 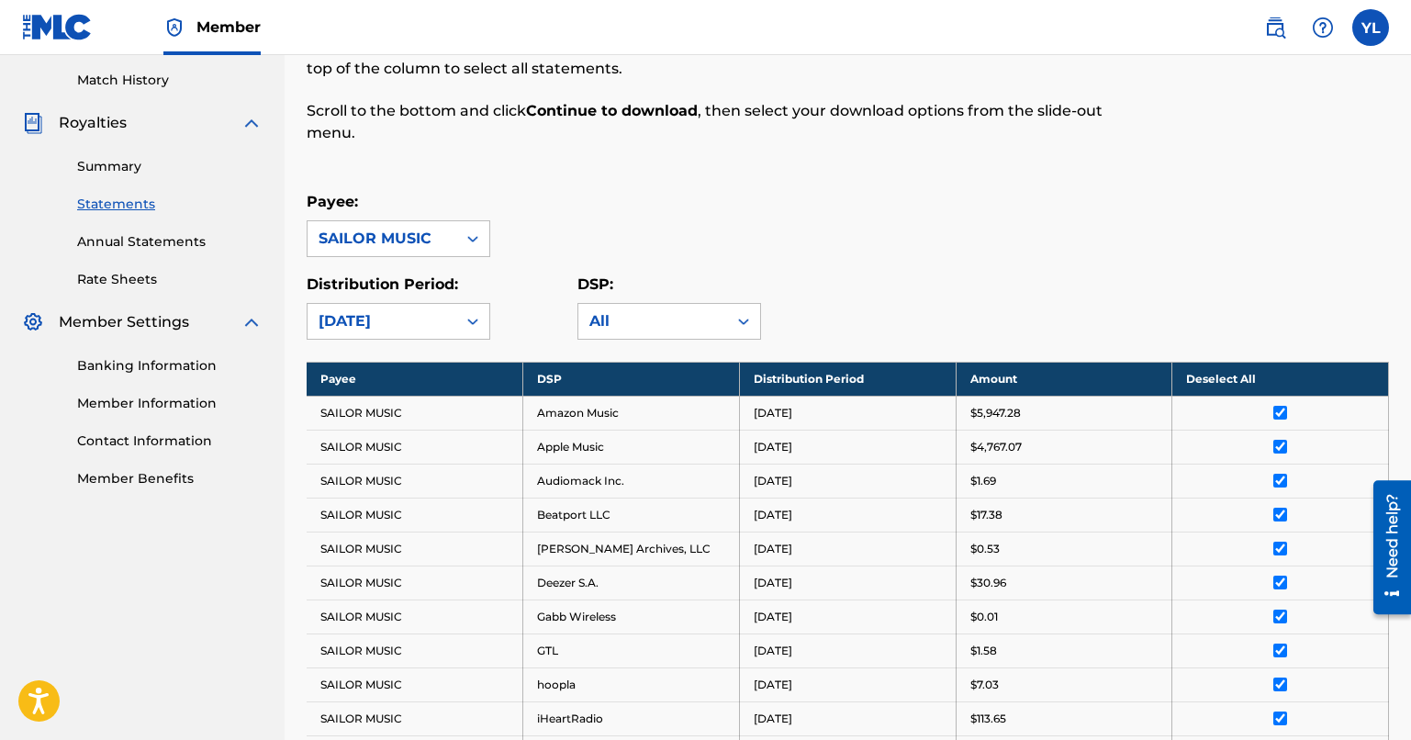 I want to click on label: DSP:, so click(x=595, y=284).